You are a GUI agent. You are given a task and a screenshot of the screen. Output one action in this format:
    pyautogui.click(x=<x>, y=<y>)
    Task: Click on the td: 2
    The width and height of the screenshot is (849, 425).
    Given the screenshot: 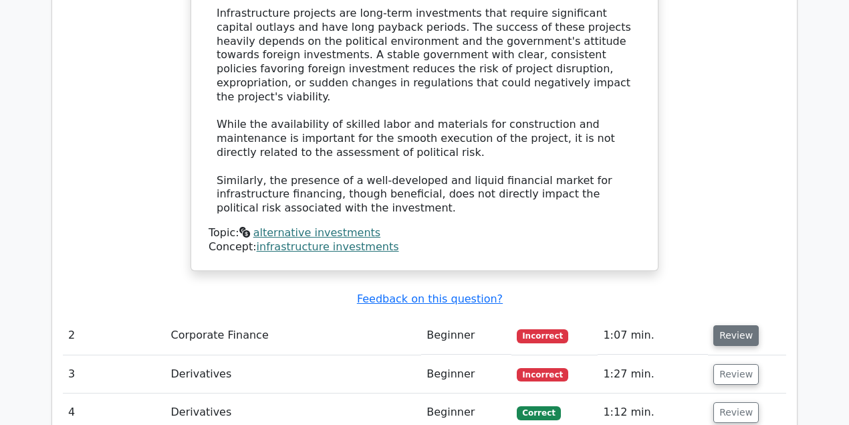 What is the action you would take?
    pyautogui.click(x=114, y=335)
    